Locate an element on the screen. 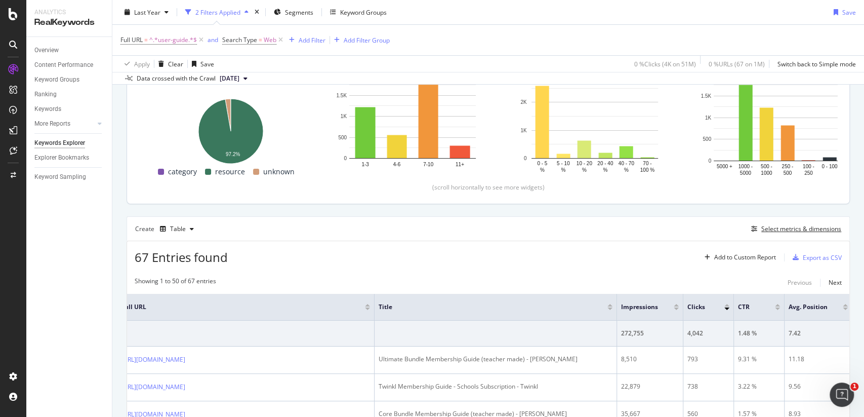  a: Ranking is located at coordinates (69, 94).